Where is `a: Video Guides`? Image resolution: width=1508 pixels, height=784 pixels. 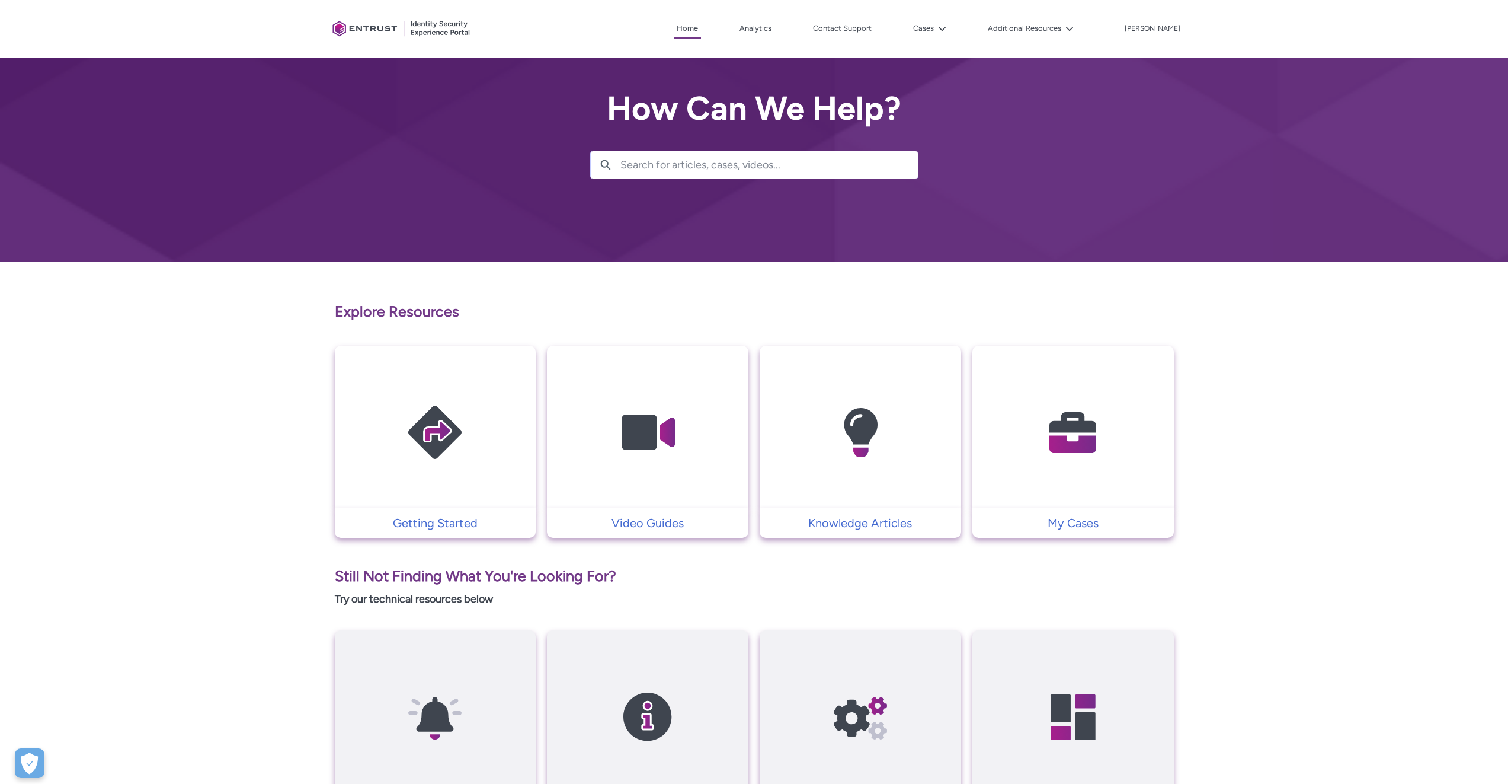
a: Video Guides is located at coordinates (648, 523).